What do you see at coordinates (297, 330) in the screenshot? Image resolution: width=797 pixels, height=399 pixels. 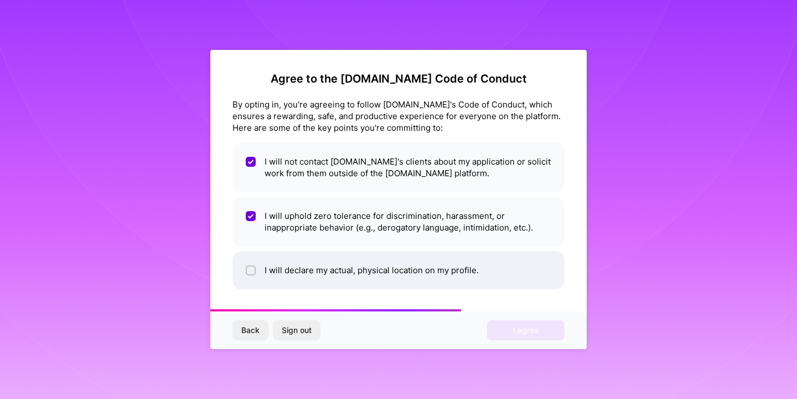 I see `button: Sign out` at bounding box center [297, 330].